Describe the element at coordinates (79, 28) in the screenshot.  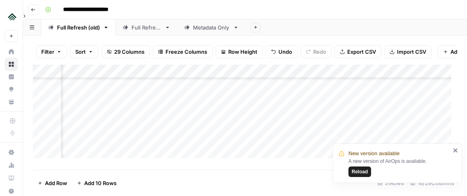
I see `a: Full Refresh (old)` at that location.